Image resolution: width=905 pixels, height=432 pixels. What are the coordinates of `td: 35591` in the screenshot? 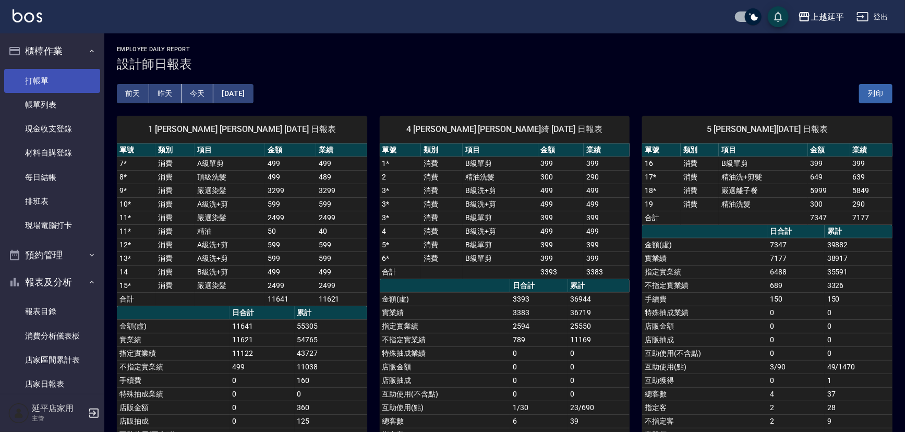 It's located at (859, 272).